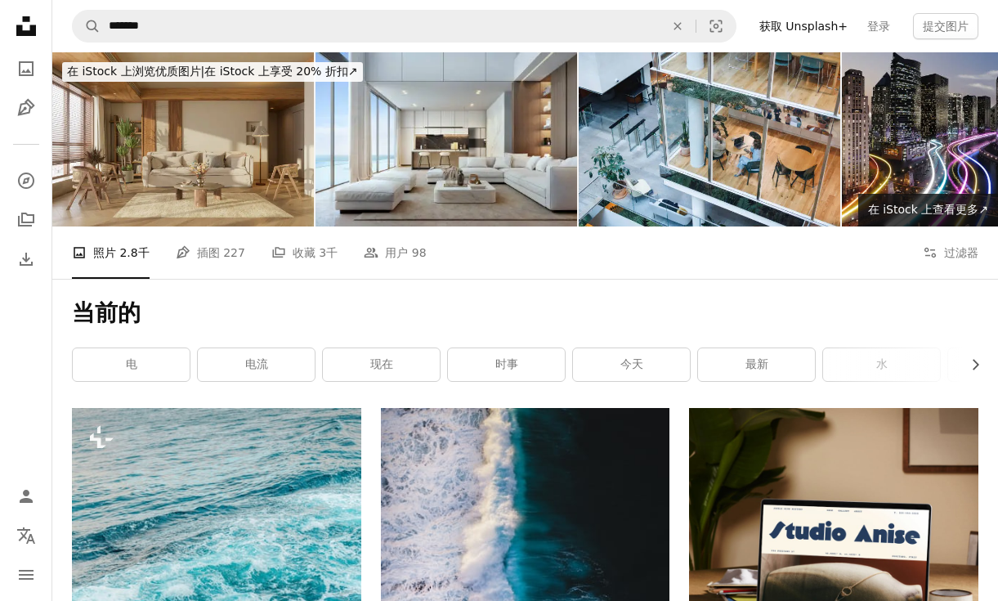  Describe the element at coordinates (26, 108) in the screenshot. I see `a: 插图` at that location.